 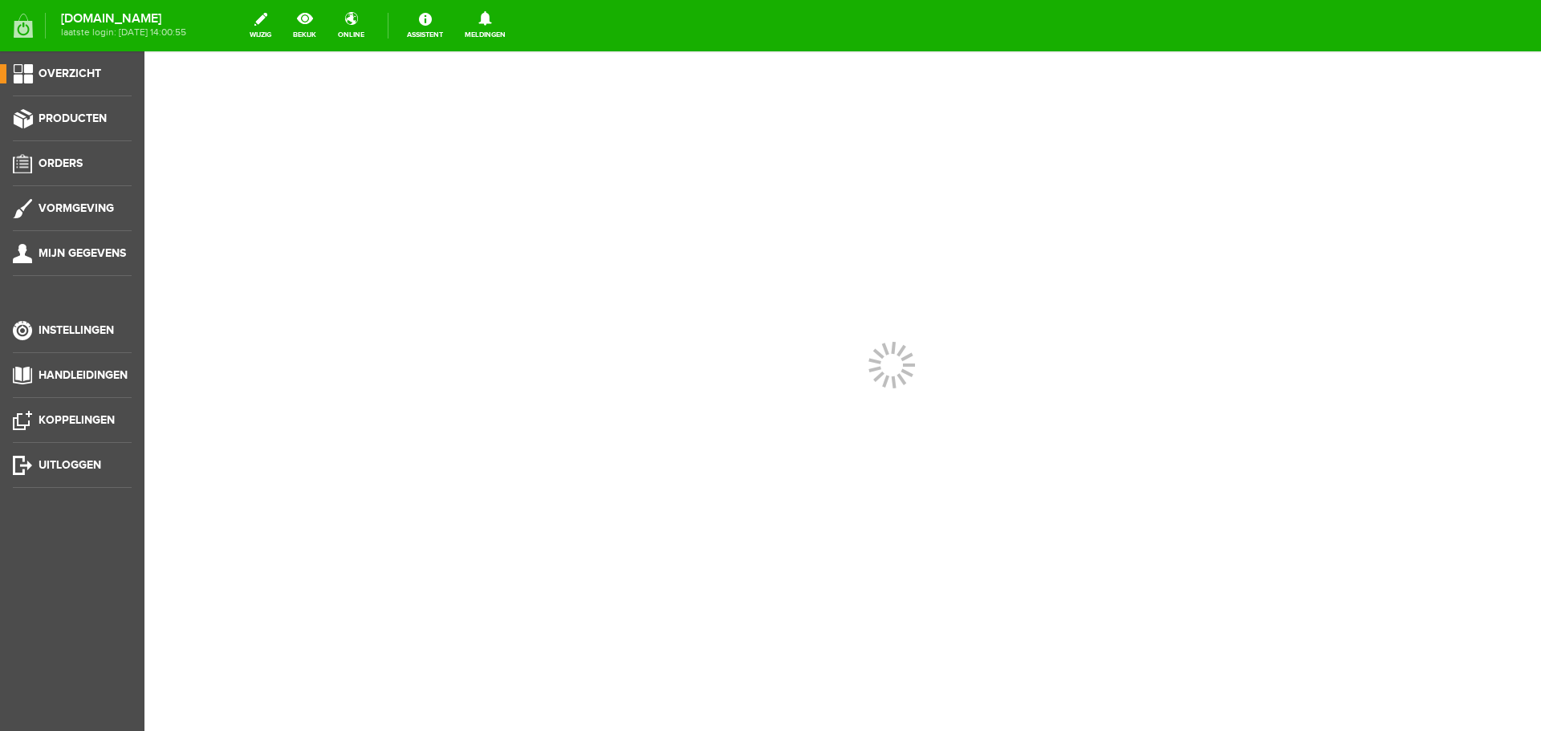 What do you see at coordinates (76, 330) in the screenshot?
I see `span: Instellingen` at bounding box center [76, 330].